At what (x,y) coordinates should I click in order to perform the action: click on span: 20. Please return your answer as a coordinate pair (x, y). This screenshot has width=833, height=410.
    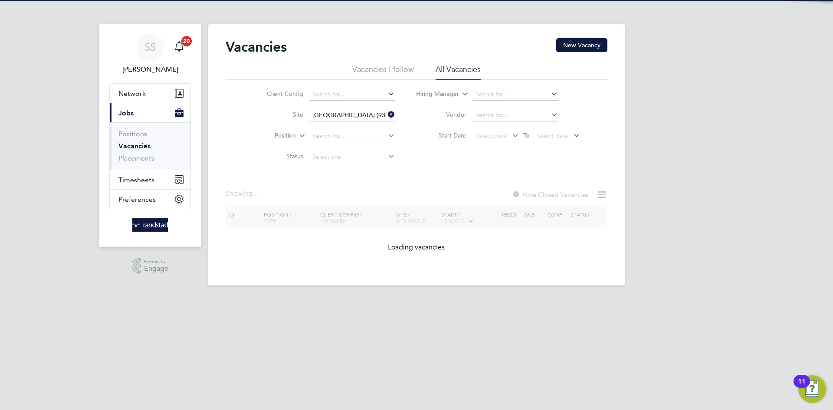
    Looking at the image, I should click on (187, 41).